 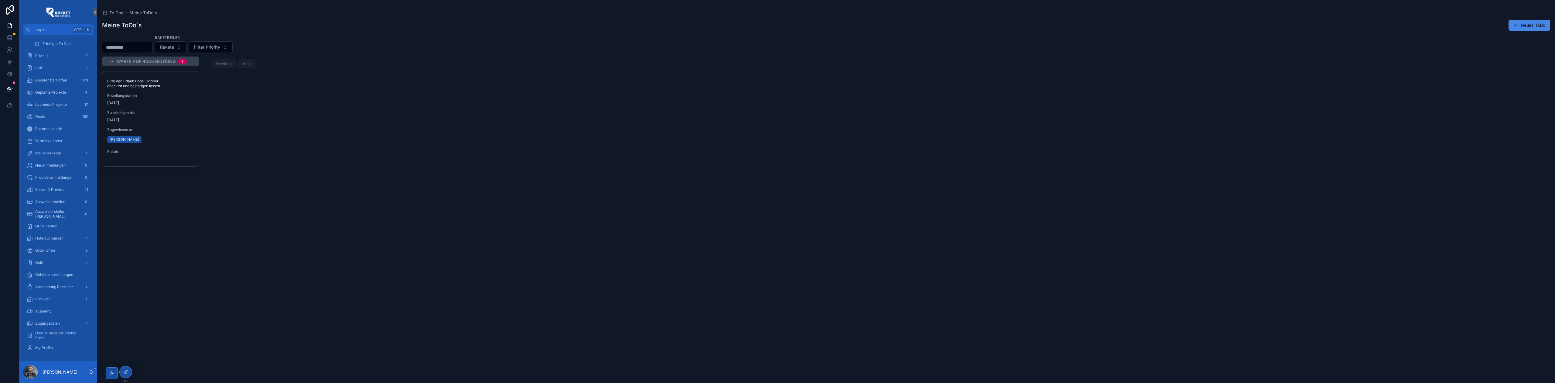 What do you see at coordinates (49, 141) in the screenshot?
I see `span: Terminkalender` at bounding box center [49, 141].